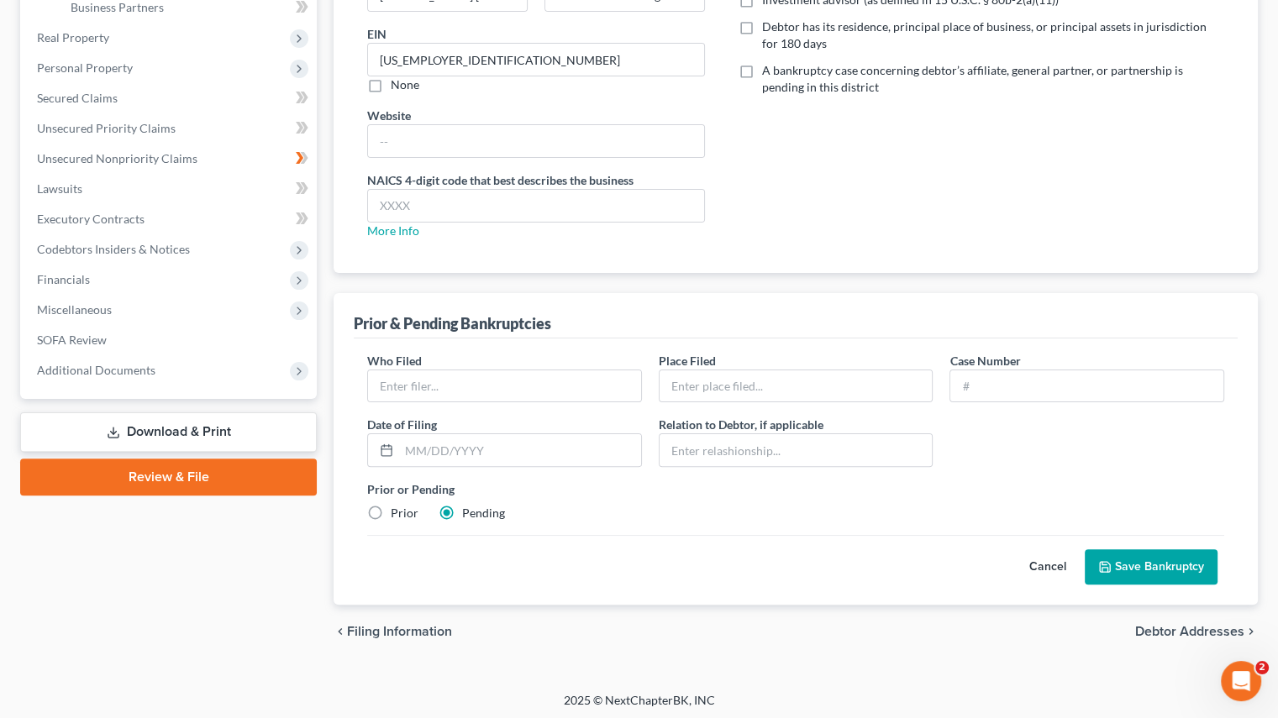  I want to click on button: Debtor Addresses chevron_right, so click(1196, 632).